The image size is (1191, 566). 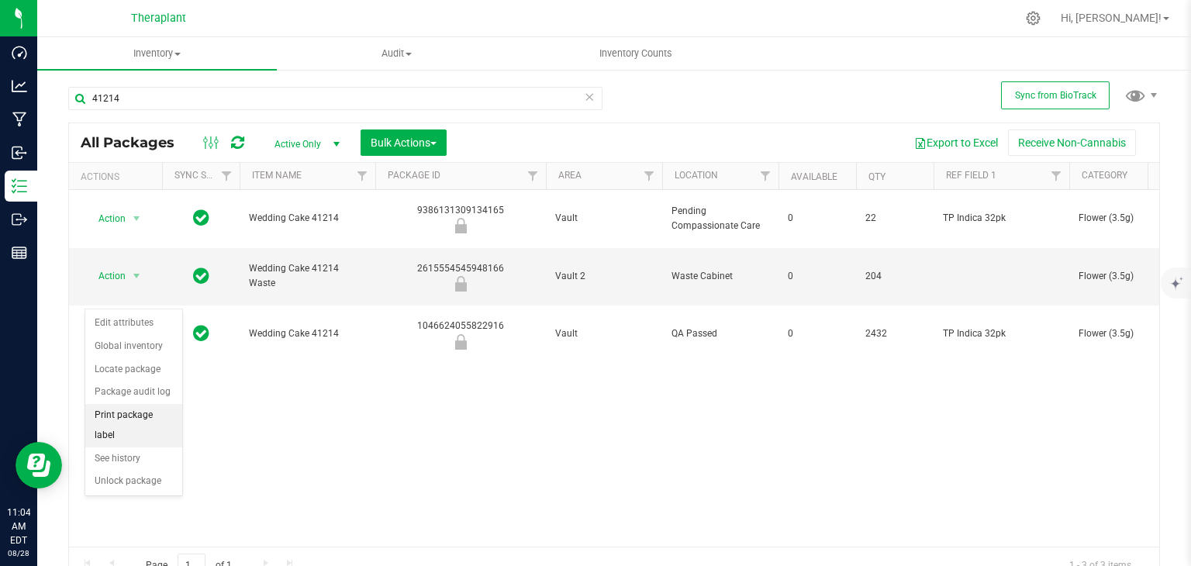 What do you see at coordinates (204, 175) in the screenshot?
I see `a: Sync Status` at bounding box center [204, 175].